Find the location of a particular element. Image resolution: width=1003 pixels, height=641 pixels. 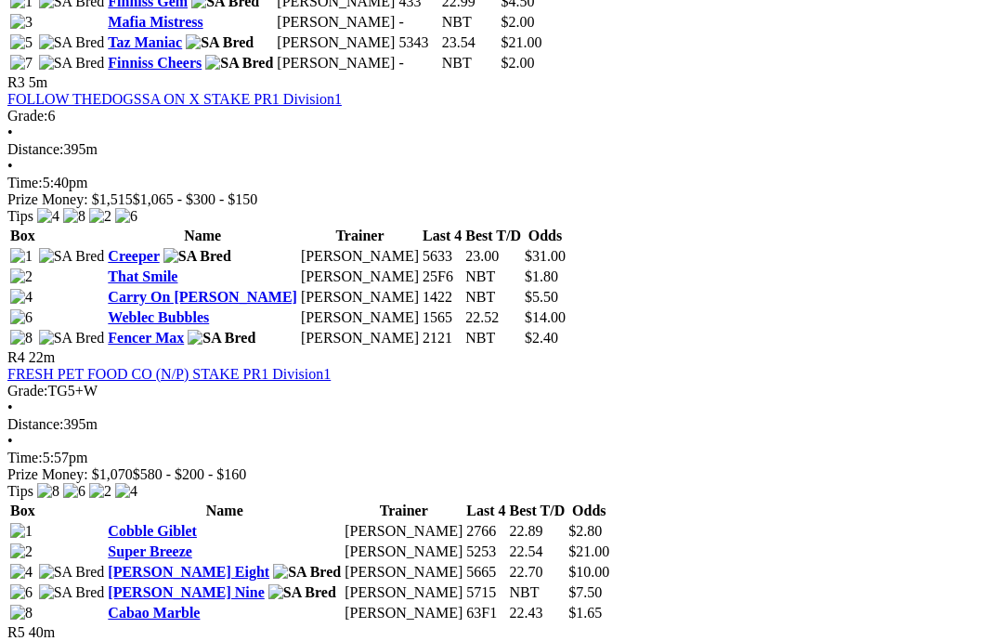

span: 22m is located at coordinates (42, 357).